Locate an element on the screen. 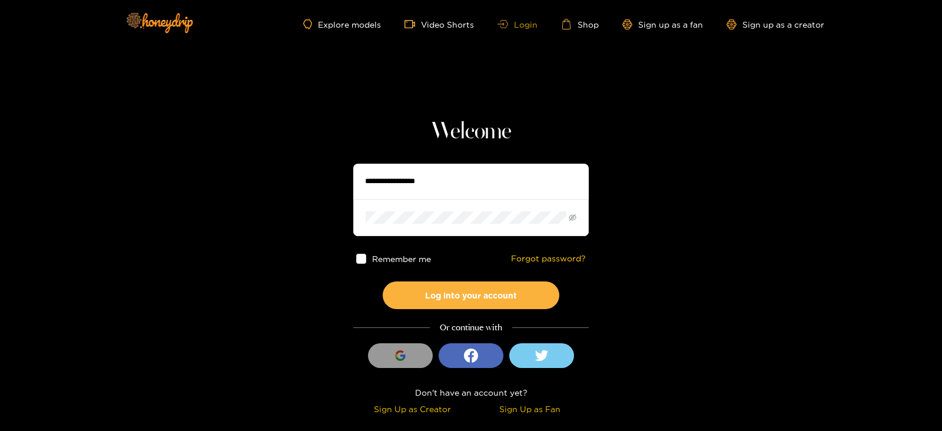  span: Remember me is located at coordinates (402, 258).